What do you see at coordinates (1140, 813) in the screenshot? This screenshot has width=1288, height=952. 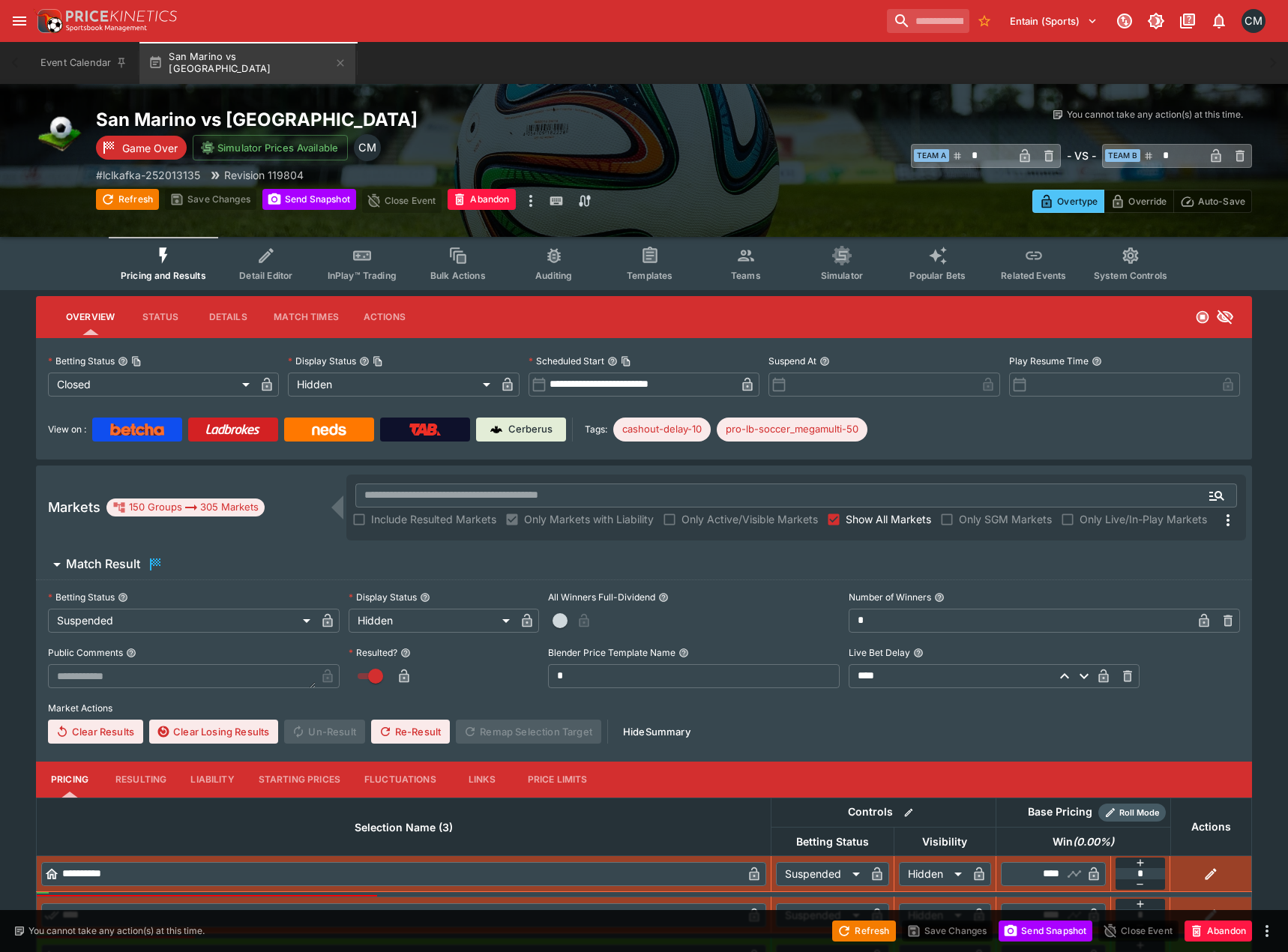 I see `span: Roll Mode` at bounding box center [1140, 813].